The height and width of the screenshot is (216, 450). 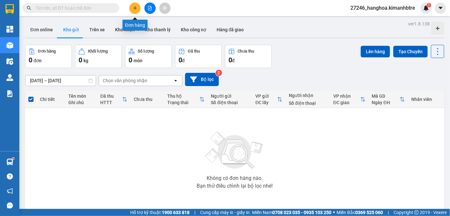 What do you see at coordinates (98, 51) in the screenshot?
I see `div: Khối lượng` at bounding box center [98, 51].